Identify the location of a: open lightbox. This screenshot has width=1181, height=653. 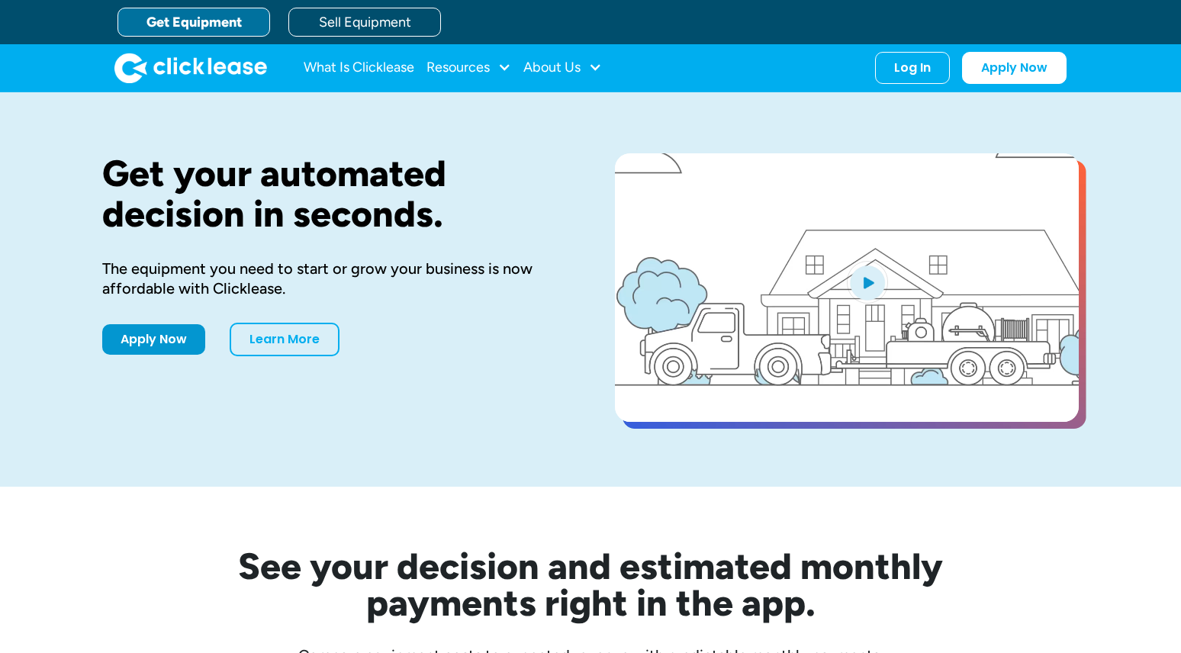
(847, 288).